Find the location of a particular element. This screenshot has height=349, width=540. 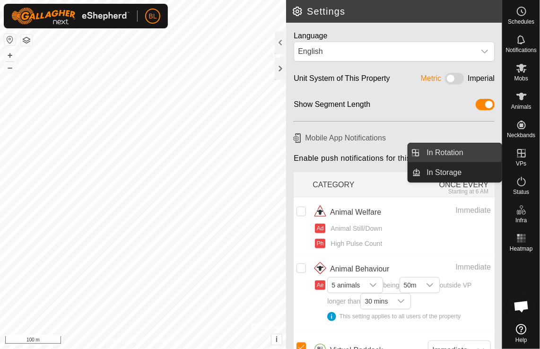

li: In Storage is located at coordinates (455, 173).